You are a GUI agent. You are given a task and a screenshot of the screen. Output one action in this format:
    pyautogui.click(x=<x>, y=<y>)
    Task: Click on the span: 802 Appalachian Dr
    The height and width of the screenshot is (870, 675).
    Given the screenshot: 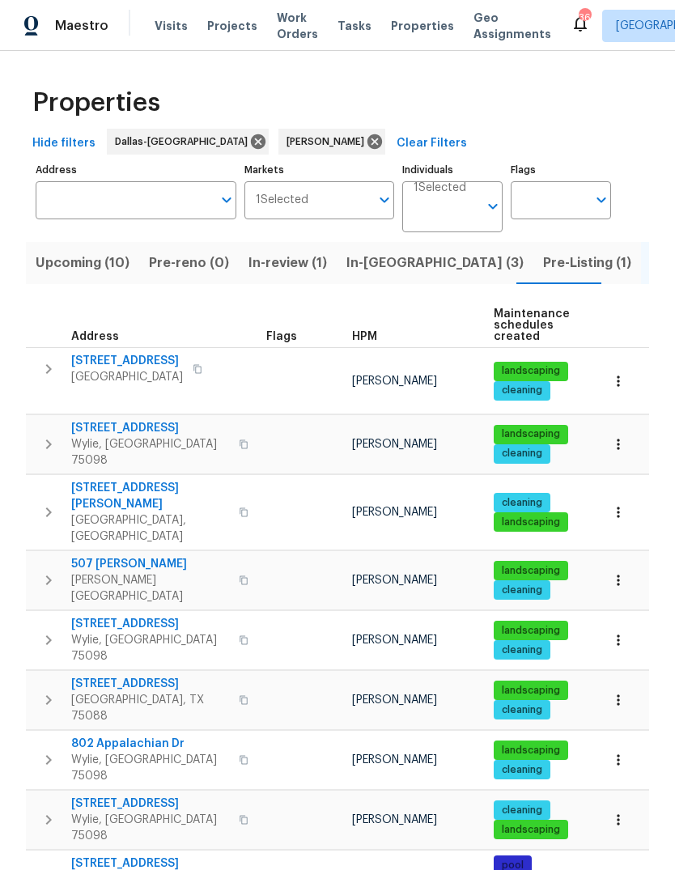 What is the action you would take?
    pyautogui.click(x=150, y=744)
    